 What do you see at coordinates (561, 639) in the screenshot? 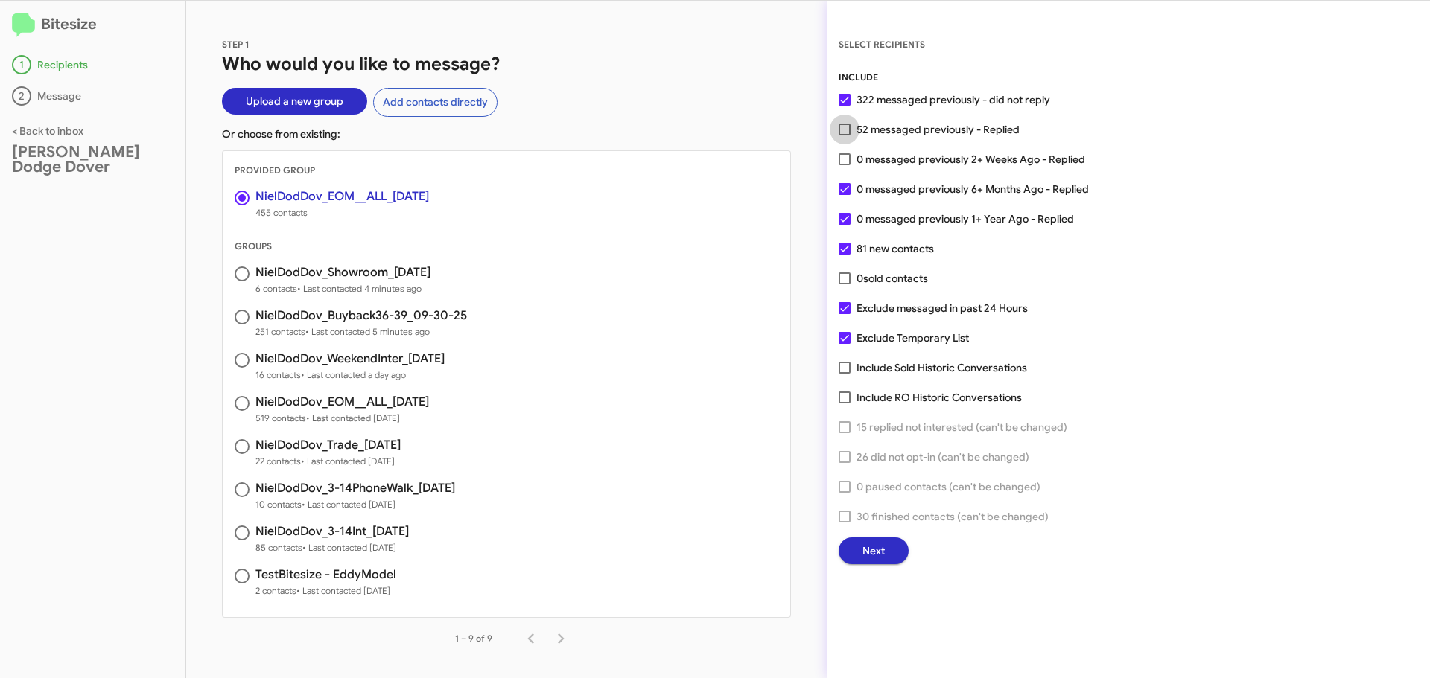
I see `button: Next page` at bounding box center [561, 639].